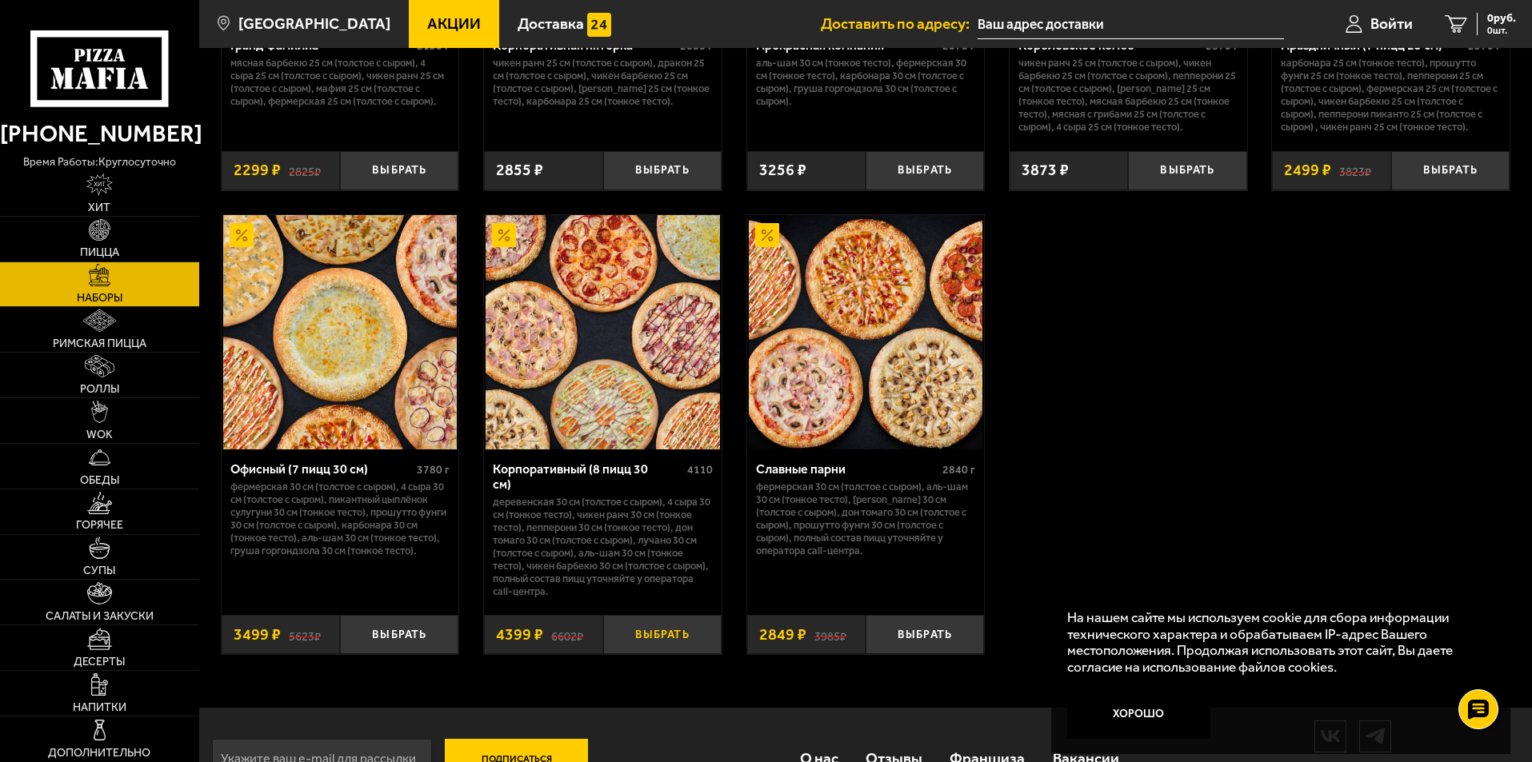  What do you see at coordinates (99, 753) in the screenshot?
I see `span: Дополнительно` at bounding box center [99, 753].